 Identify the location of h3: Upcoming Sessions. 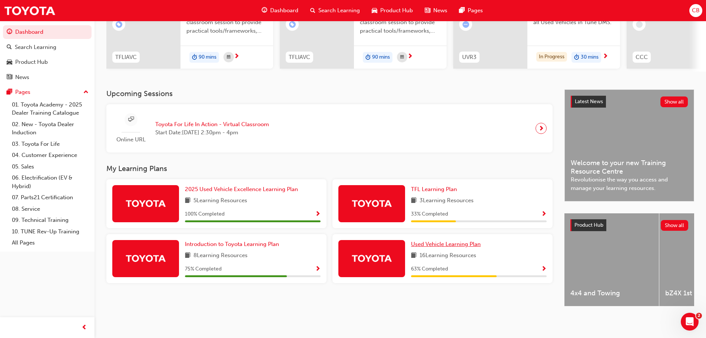
(330, 93).